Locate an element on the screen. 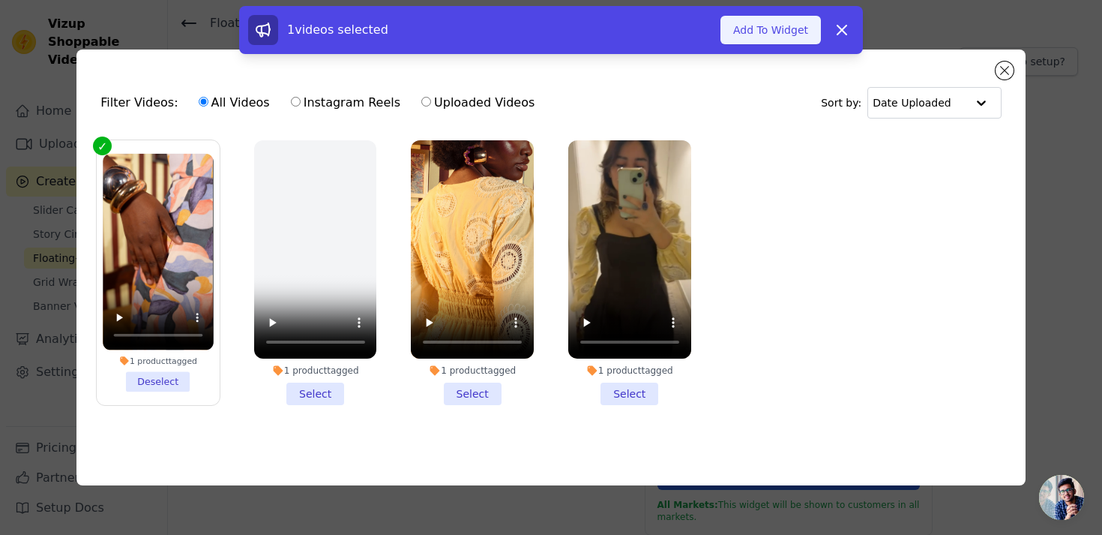 This screenshot has height=535, width=1102. button: Close modal is located at coordinates (1005, 70).